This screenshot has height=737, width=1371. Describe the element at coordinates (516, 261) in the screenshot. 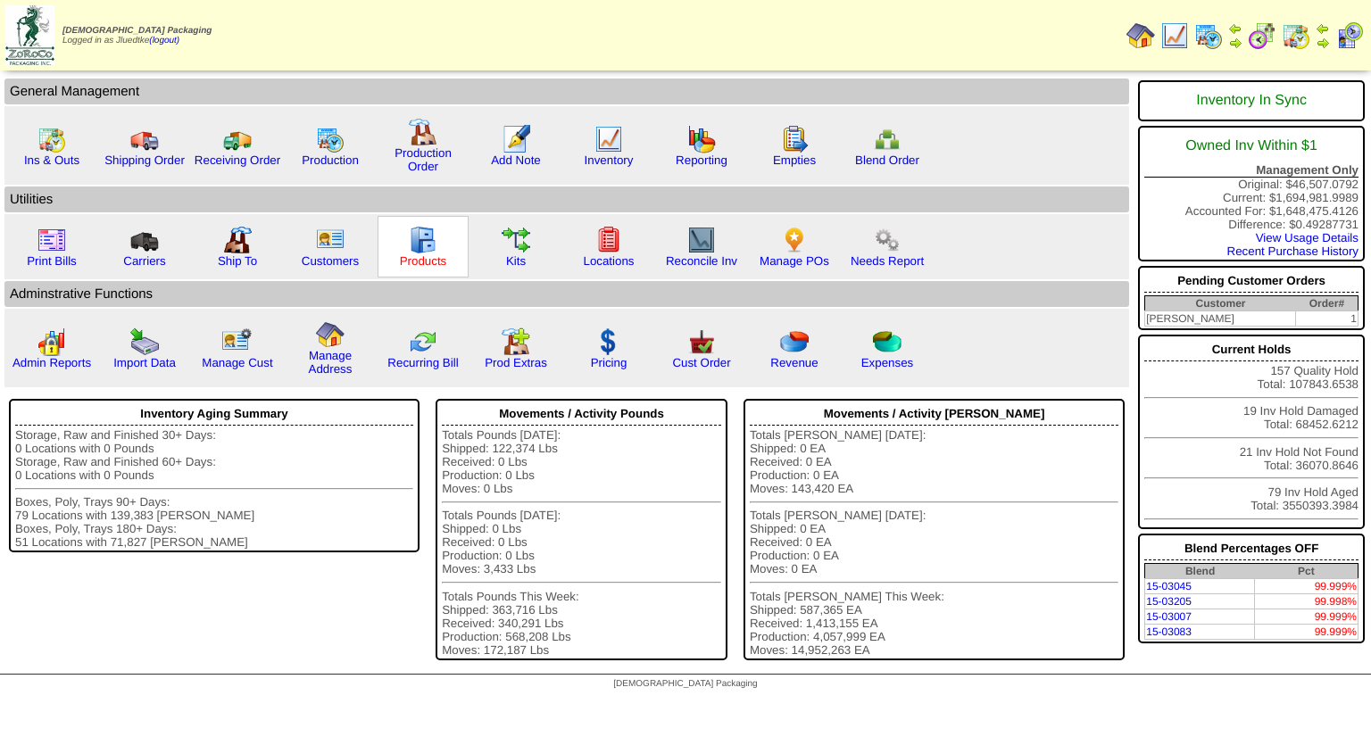

I see `a: Kits` at that location.